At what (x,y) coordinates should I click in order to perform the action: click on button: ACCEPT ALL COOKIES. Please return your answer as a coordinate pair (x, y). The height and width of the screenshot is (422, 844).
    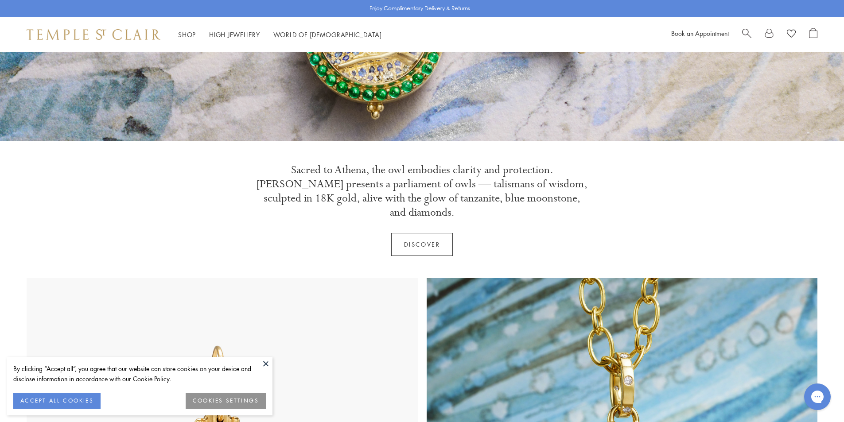
    Looking at the image, I should click on (57, 401).